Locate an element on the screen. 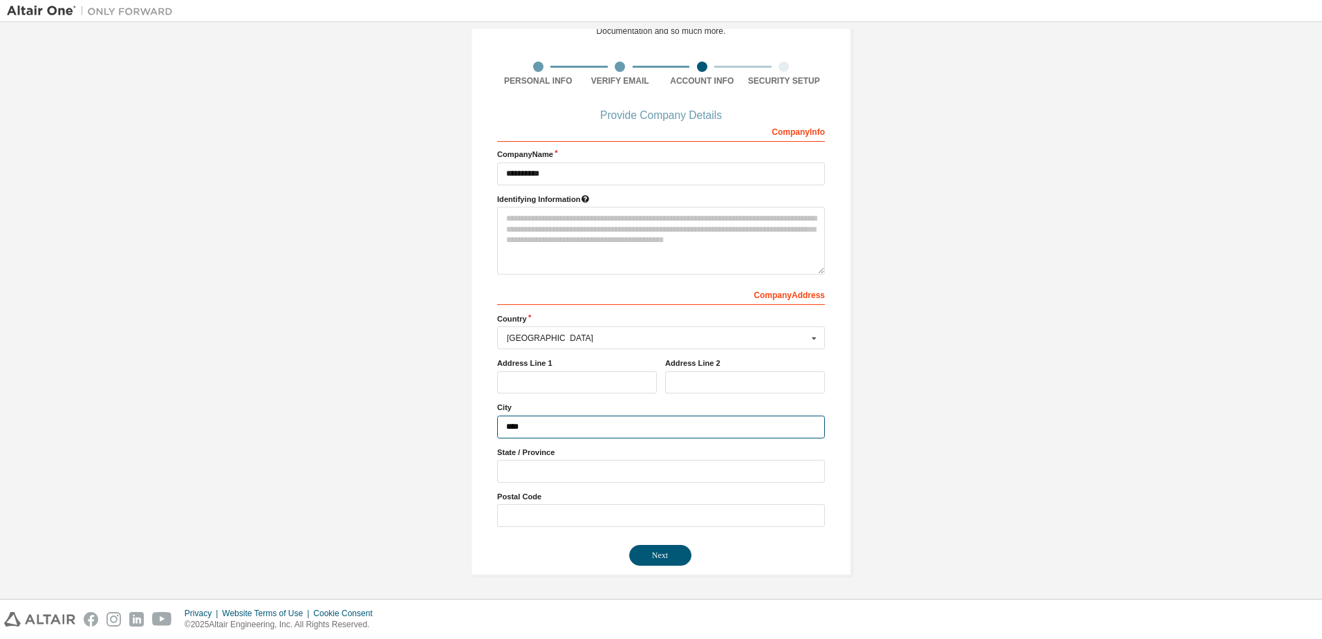 Image resolution: width=1322 pixels, height=639 pixels. label: Address Line 1 is located at coordinates (577, 363).